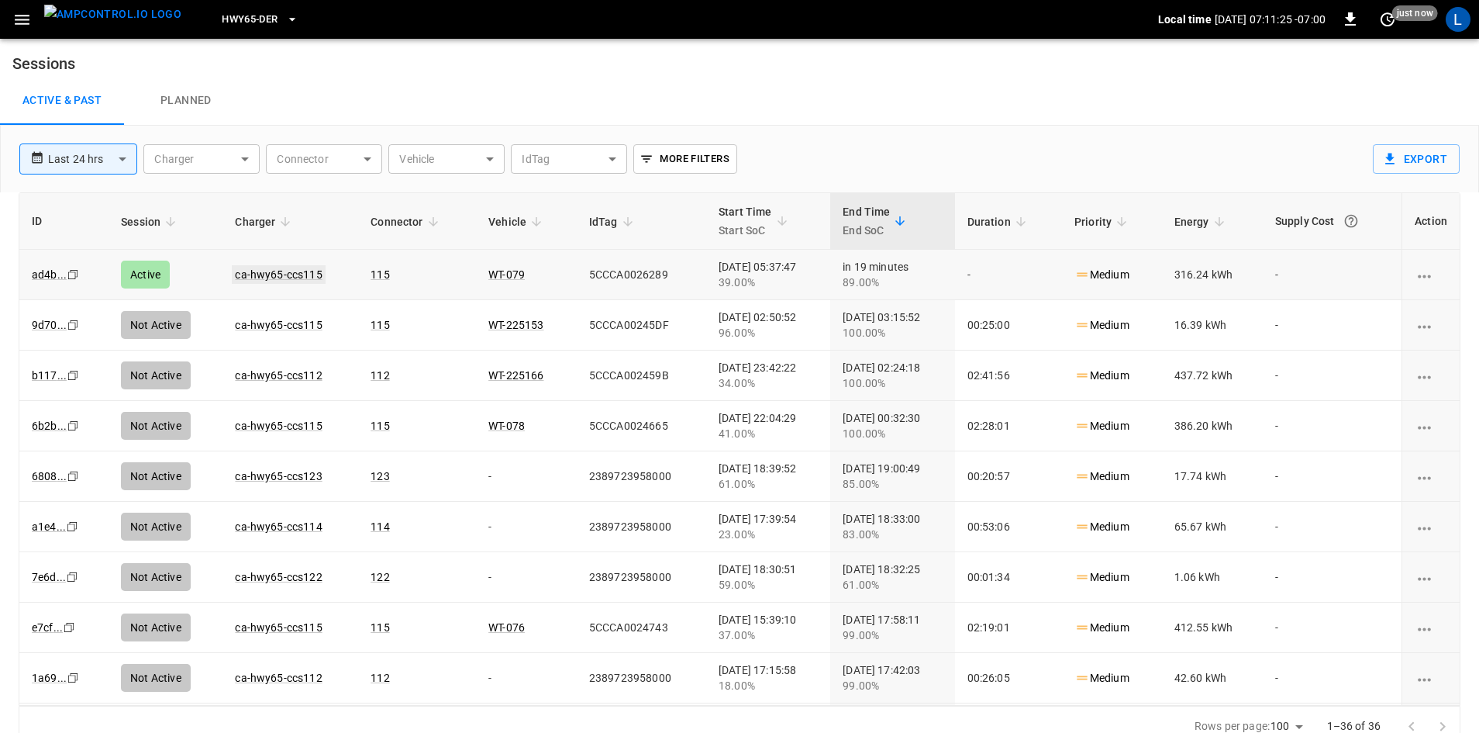 The height and width of the screenshot is (733, 1479). What do you see at coordinates (92, 159) in the screenshot?
I see `div: Last 24 hrs` at bounding box center [92, 159].